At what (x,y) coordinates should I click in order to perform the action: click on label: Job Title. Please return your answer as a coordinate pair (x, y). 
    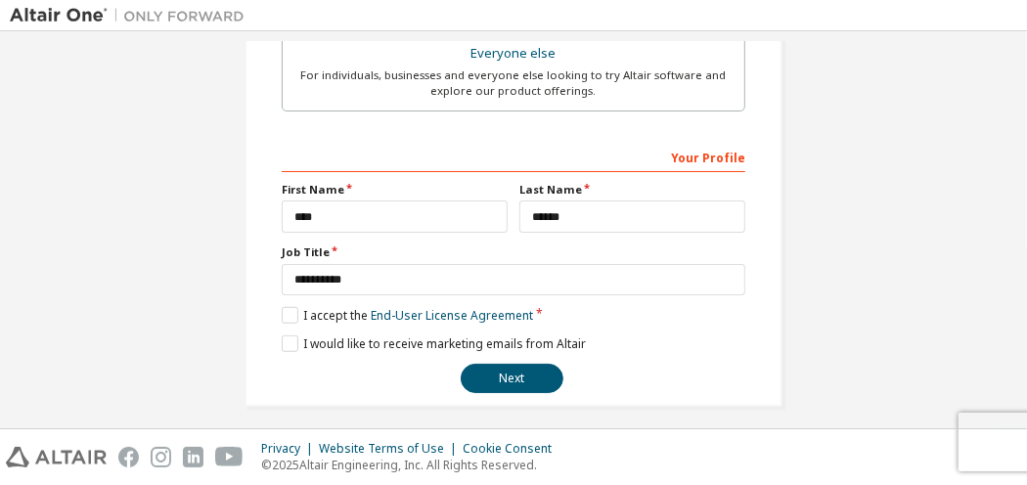
    Looking at the image, I should click on (514, 252).